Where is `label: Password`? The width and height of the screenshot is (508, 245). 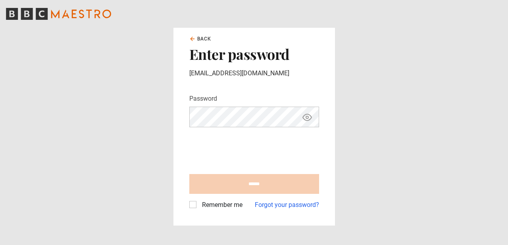
label: Password is located at coordinates (203, 99).